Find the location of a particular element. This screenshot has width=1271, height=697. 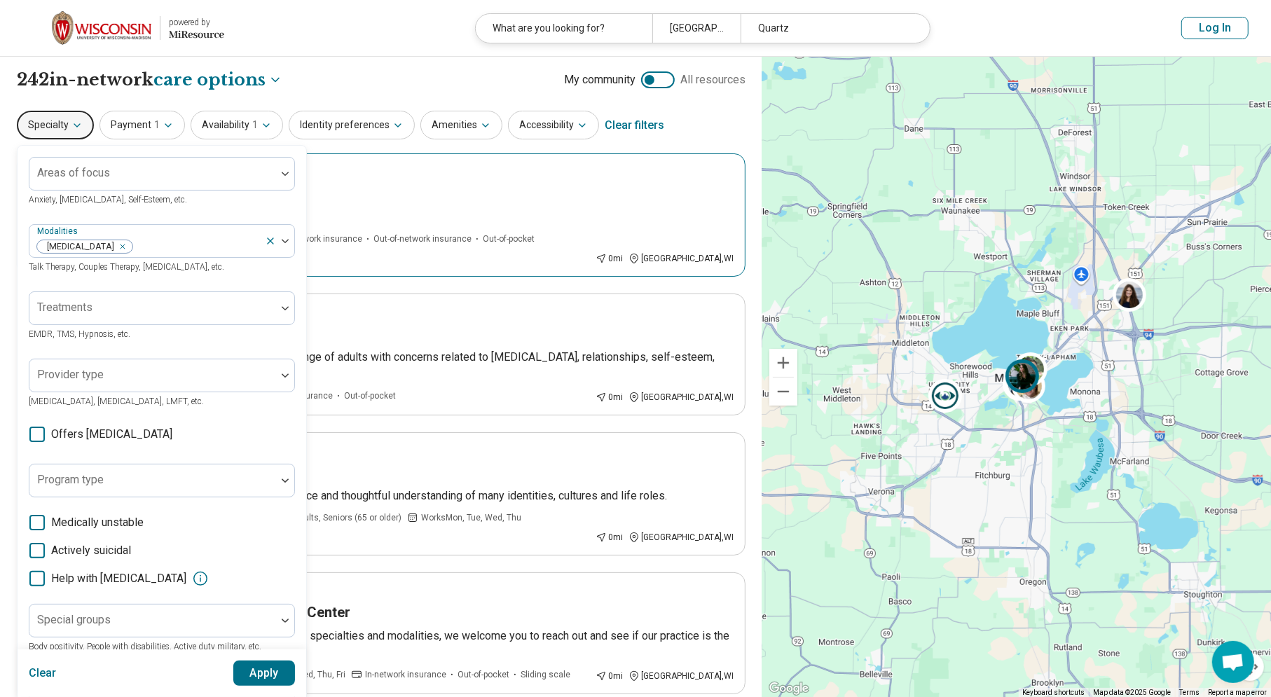

div: Clear filters is located at coordinates (634, 125).